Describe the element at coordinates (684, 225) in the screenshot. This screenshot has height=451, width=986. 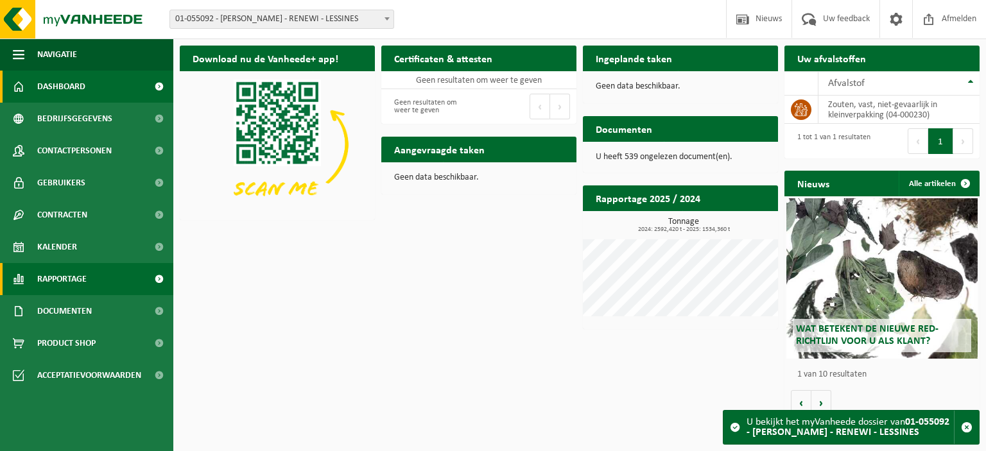
I see `h3: Tonnage` at that location.